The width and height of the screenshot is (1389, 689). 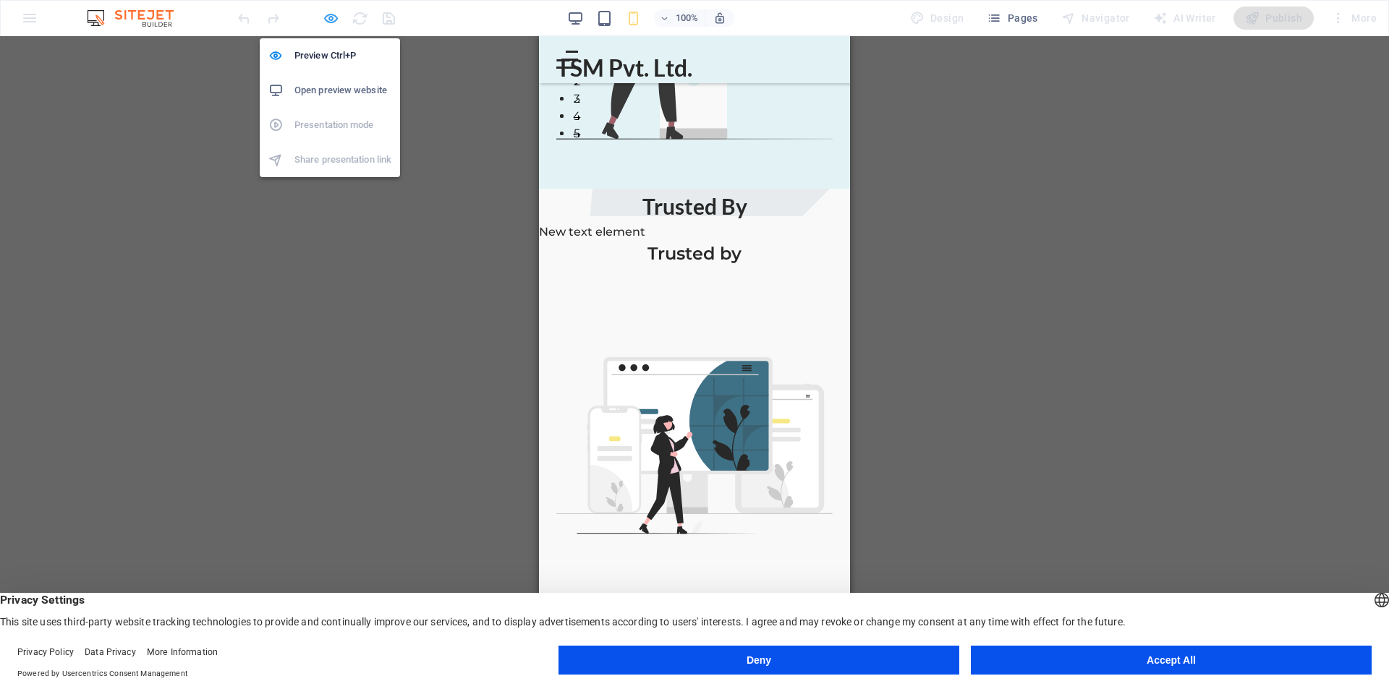 What do you see at coordinates (137, 18) in the screenshot?
I see `img: Editor Logo` at bounding box center [137, 18].